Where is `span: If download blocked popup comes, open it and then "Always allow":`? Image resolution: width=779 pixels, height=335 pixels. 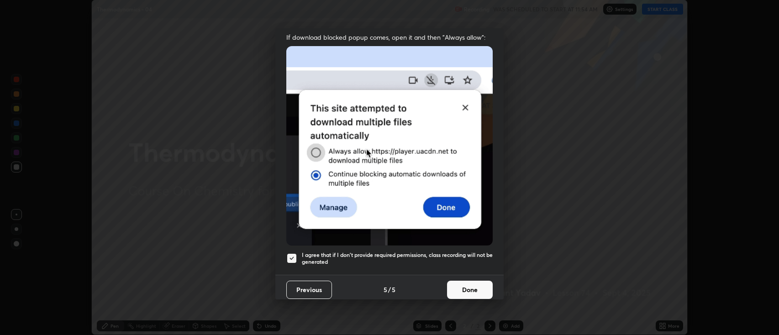
span: If download blocked popup comes, open it and then "Always allow": is located at coordinates (390, 37).